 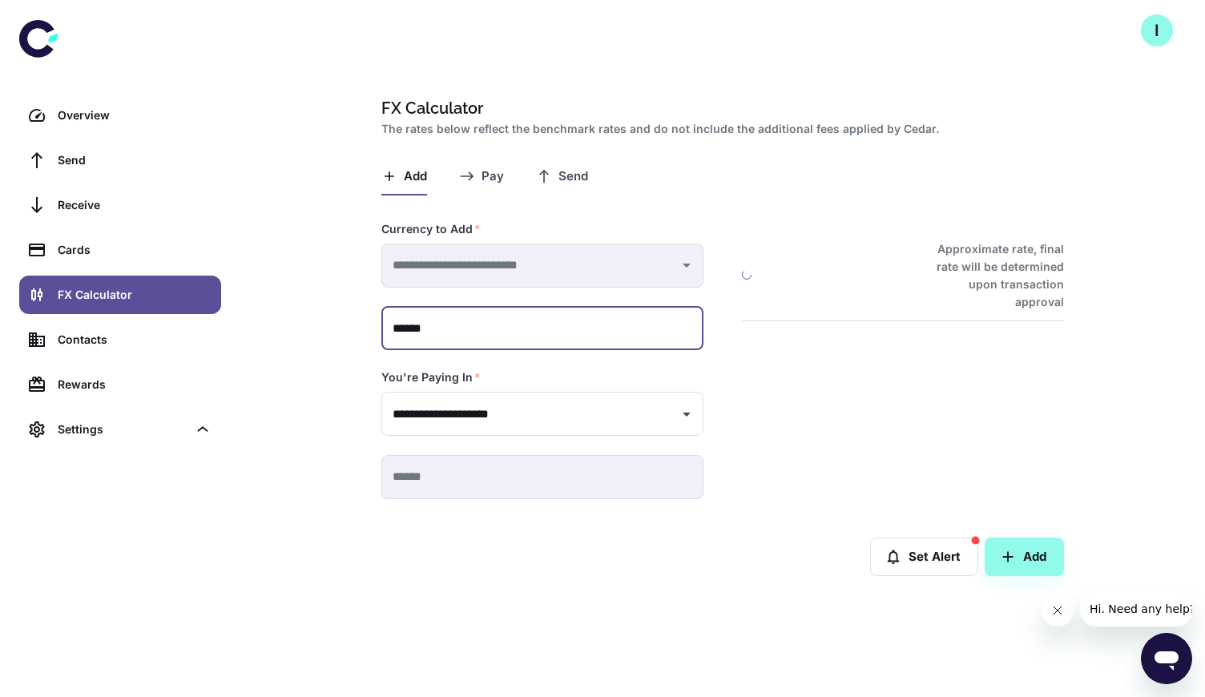 What do you see at coordinates (135, 250) in the screenshot?
I see `div: Cards` at bounding box center [135, 250].